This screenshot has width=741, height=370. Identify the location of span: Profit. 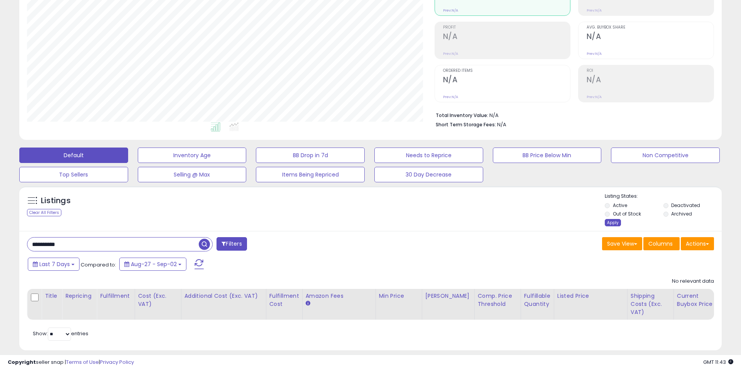
(507, 27).